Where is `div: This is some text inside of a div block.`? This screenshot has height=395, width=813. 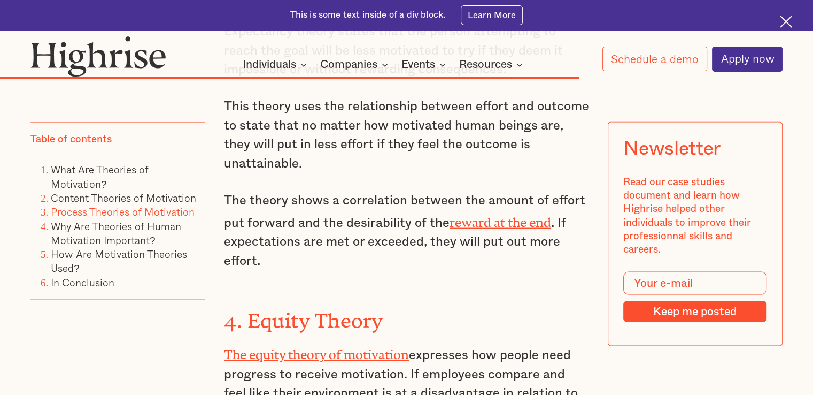
div: This is some text inside of a div block. is located at coordinates (368, 15).